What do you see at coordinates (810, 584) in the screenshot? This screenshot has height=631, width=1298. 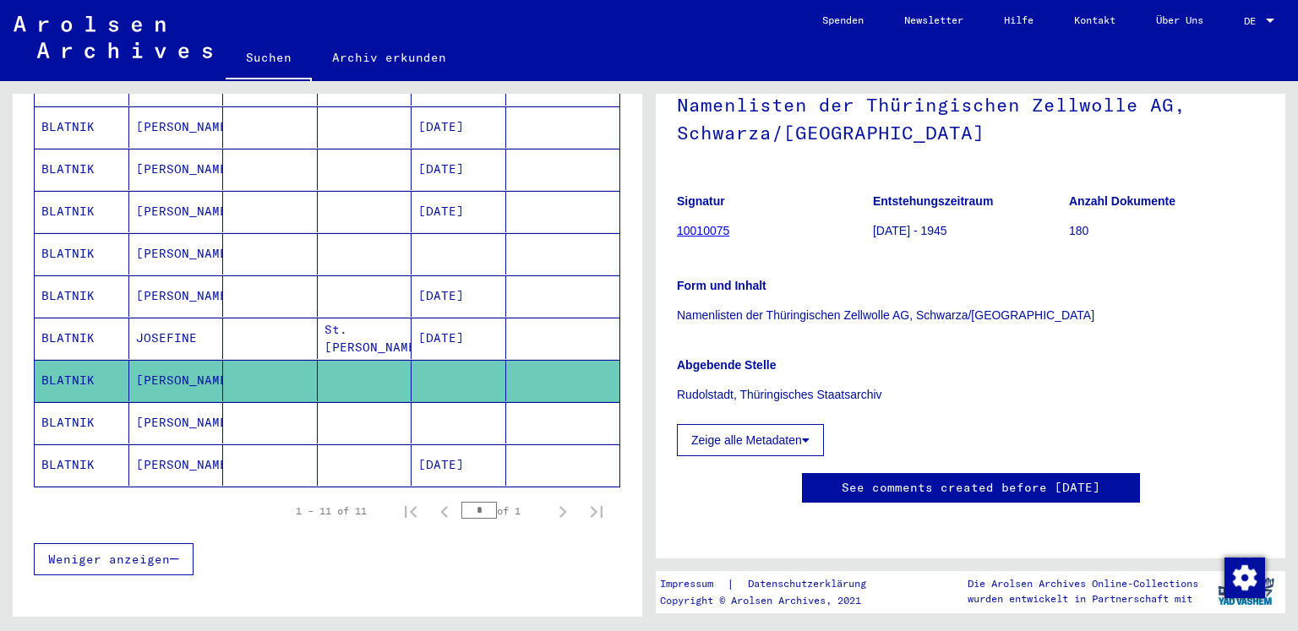 I see `a: Datenschutzerklärung` at bounding box center [810, 584].